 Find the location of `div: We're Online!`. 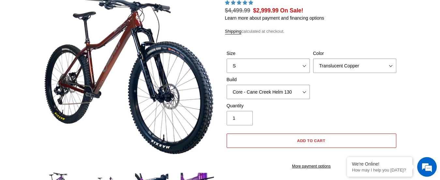

div: We're Online! is located at coordinates (380, 164).